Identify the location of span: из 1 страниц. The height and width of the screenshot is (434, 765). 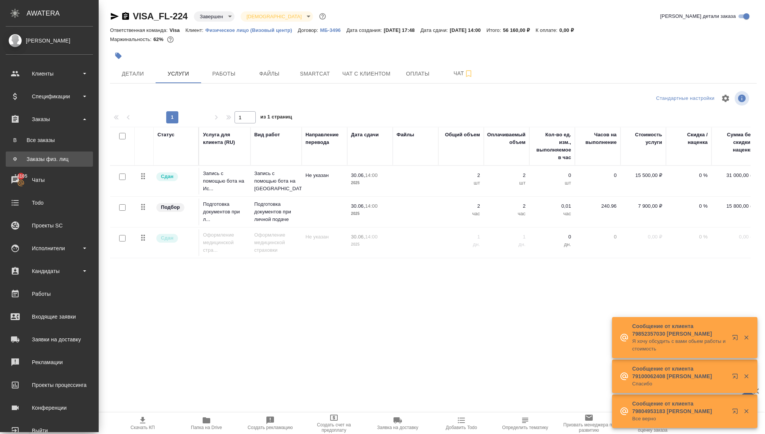
(276, 118).